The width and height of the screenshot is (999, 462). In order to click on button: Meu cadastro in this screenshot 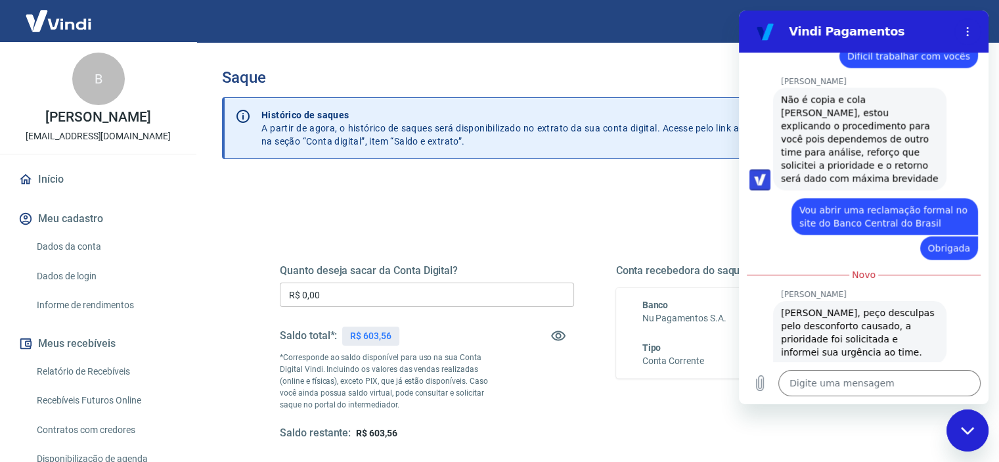, I will do `click(98, 219)`.